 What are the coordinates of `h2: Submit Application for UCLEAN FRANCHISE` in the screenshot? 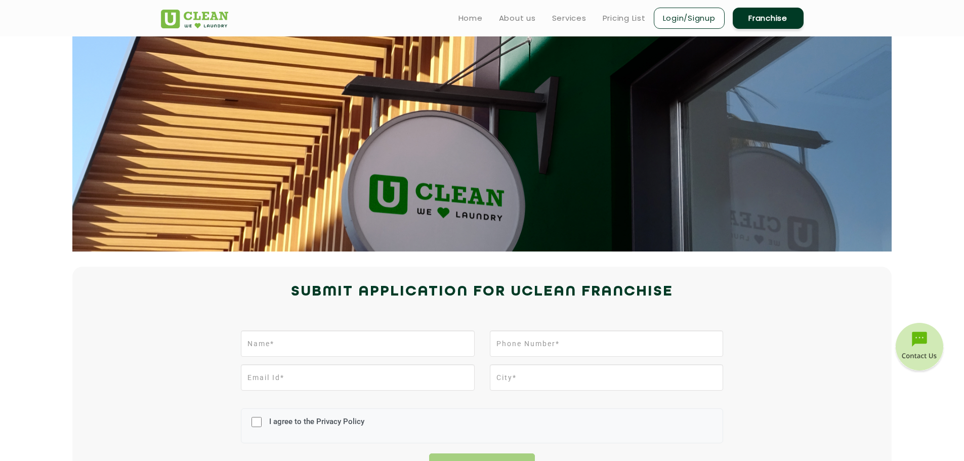 It's located at (482, 292).